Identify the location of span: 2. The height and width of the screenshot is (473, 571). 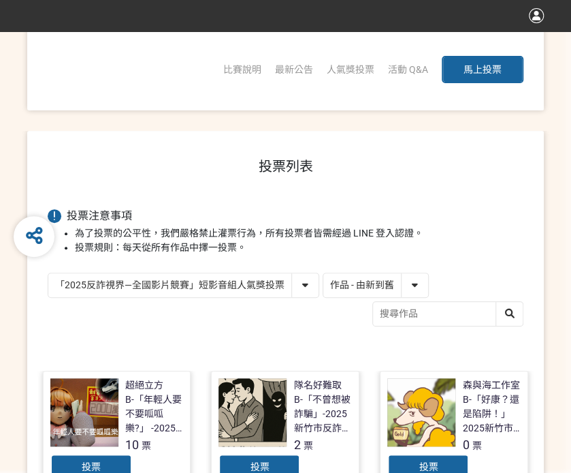
(297, 444).